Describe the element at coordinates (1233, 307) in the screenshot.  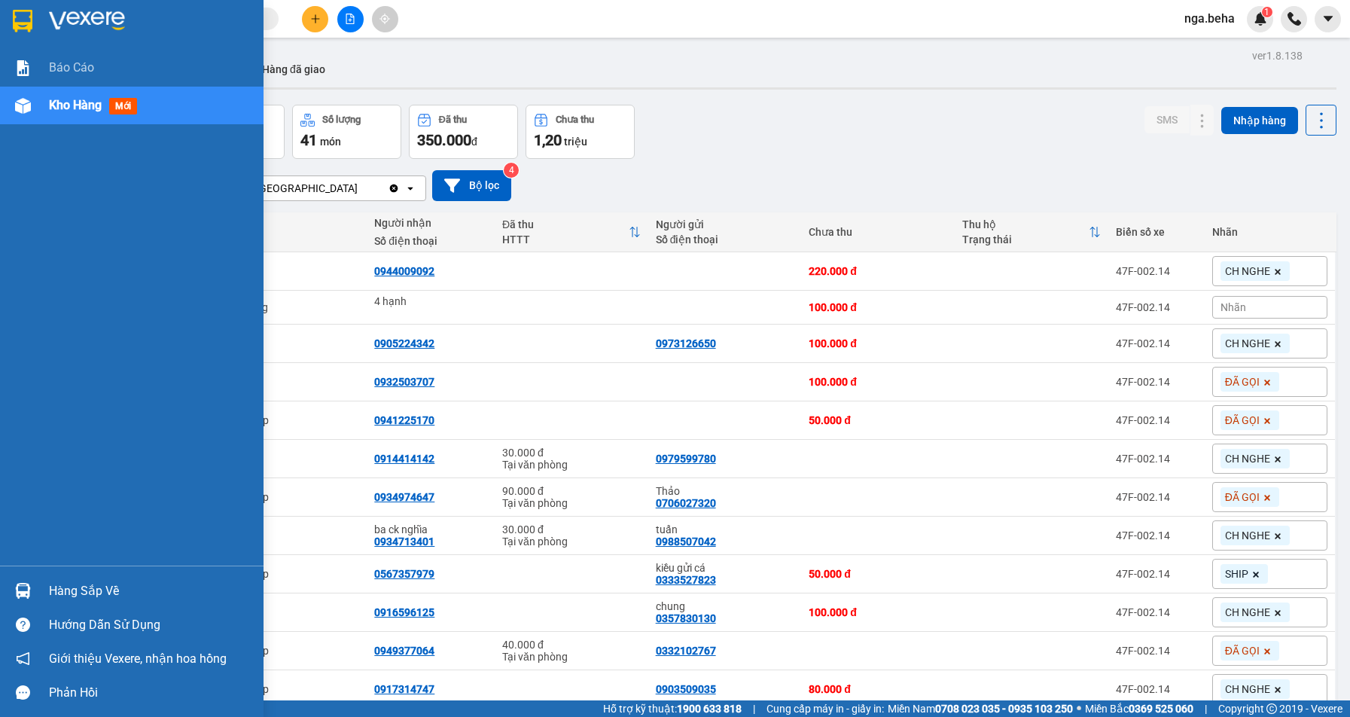
I see `span: Nhãn` at that location.